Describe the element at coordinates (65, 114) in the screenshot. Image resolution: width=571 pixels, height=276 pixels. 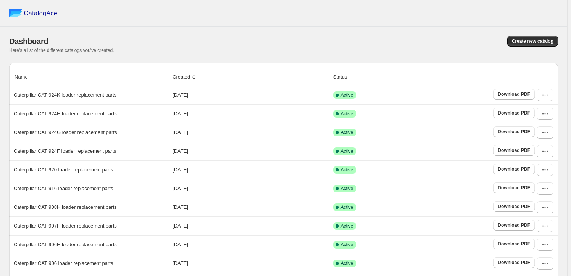
I see `p: Caterpillar CAT 924H loader replacement parts` at that location.